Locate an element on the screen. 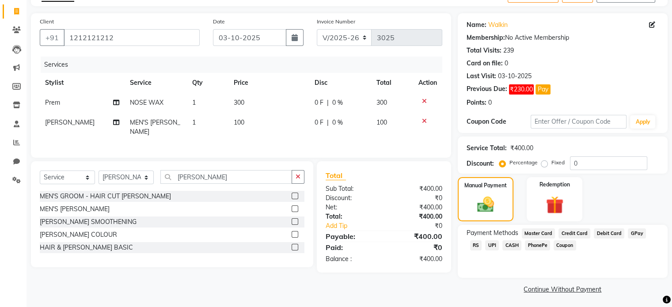 Image resolution: width=672 pixels, height=307 pixels. button: Apply is located at coordinates (642, 122).